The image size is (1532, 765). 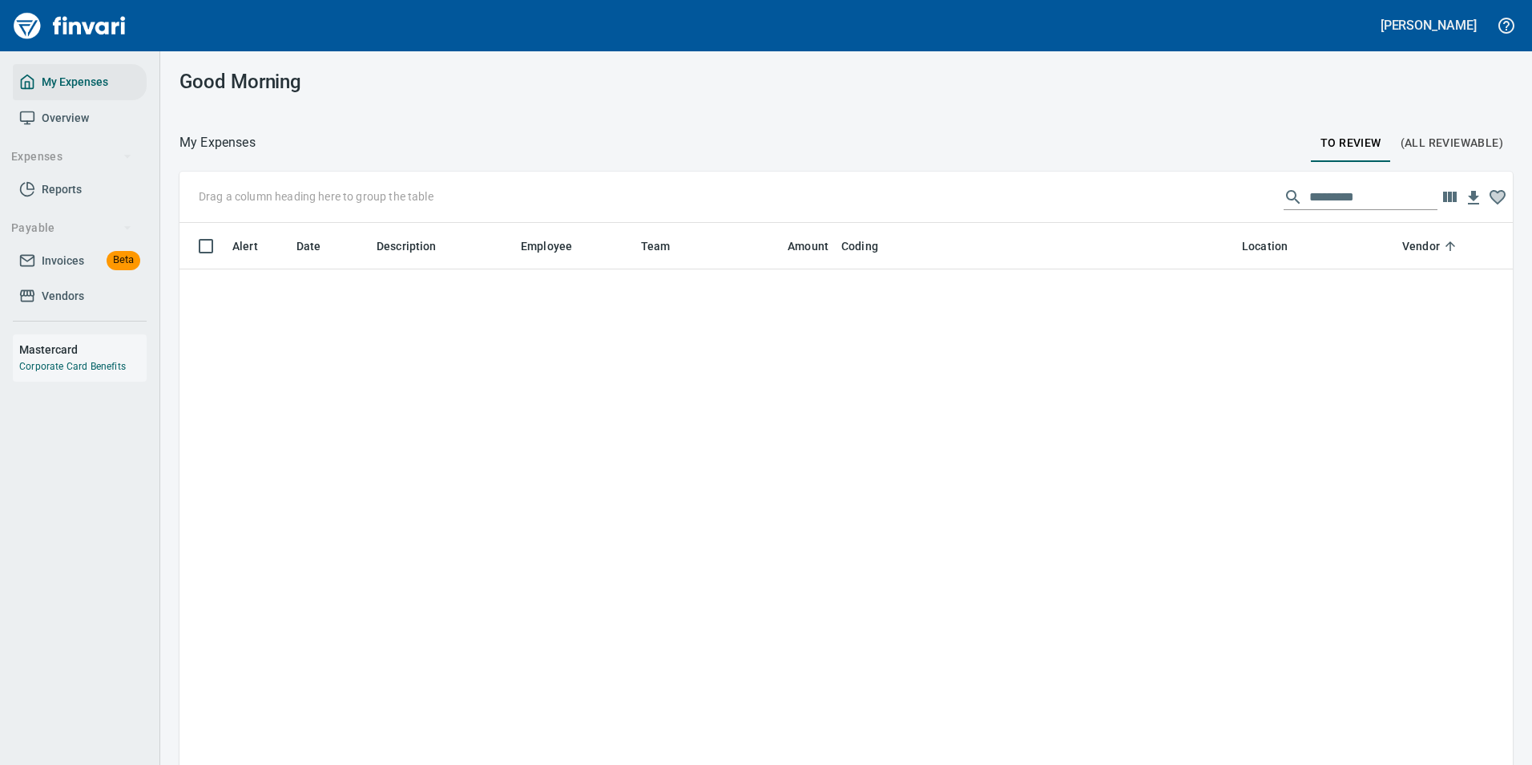 I want to click on span: (All Reviewable), so click(x=1452, y=143).